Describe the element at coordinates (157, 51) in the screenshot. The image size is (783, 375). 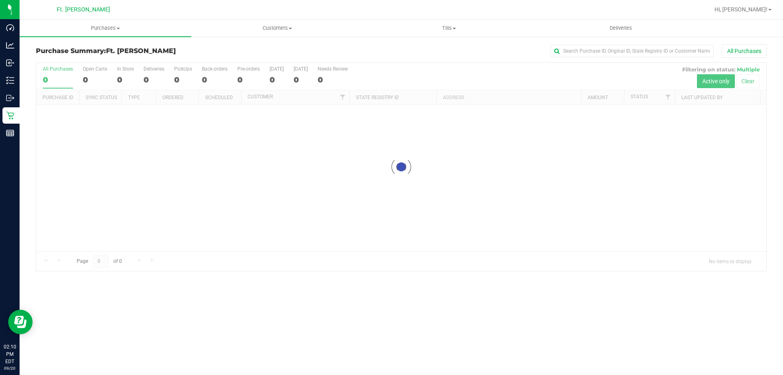
I see `h3: Purchase Summary:` at that location.